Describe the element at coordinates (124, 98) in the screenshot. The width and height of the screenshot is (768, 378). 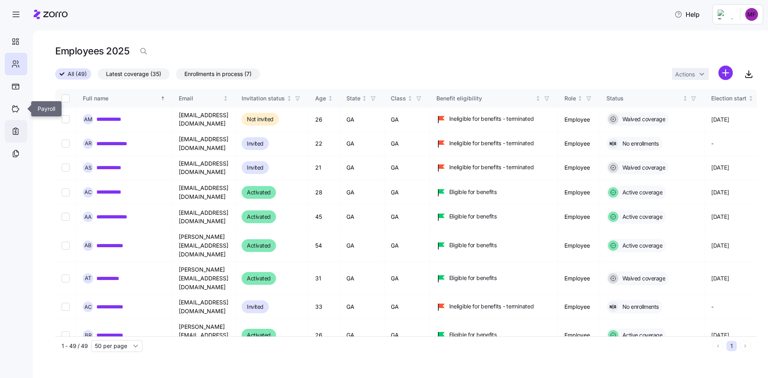
I see `th: Full nameSorted ascending` at that location.